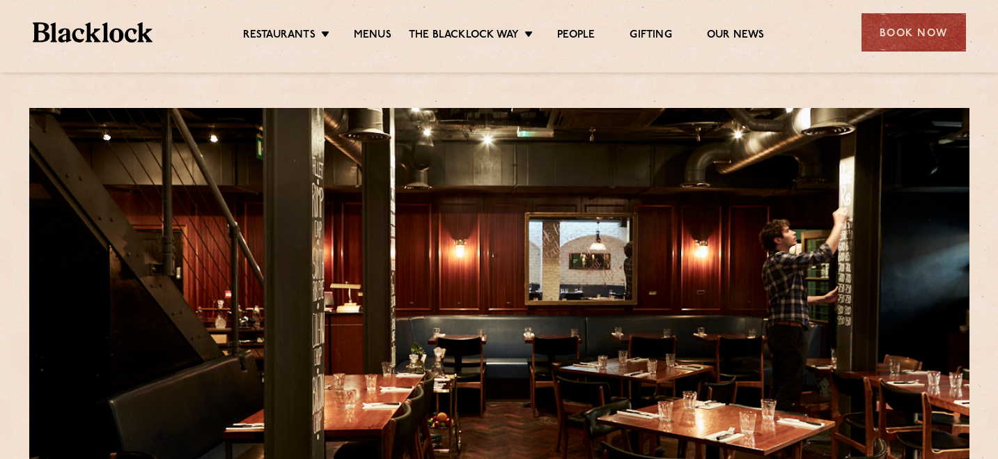 The width and height of the screenshot is (998, 459). What do you see at coordinates (735, 36) in the screenshot?
I see `a: Our News` at bounding box center [735, 36].